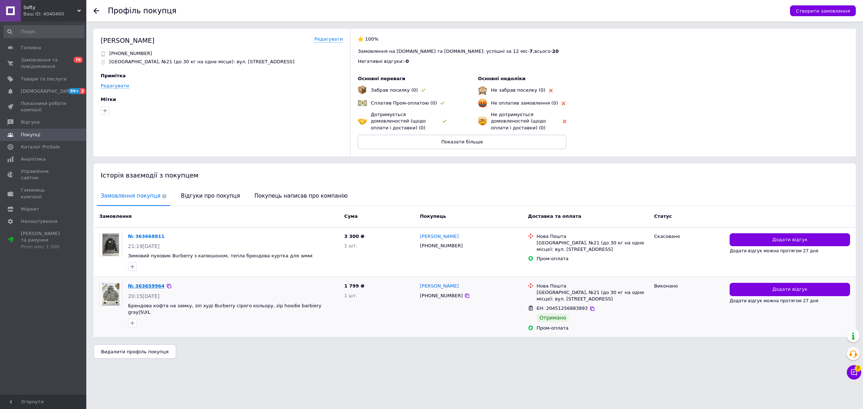 This screenshot has height=409, width=863. What do you see at coordinates (225, 309) in the screenshot?
I see `a: Брендова кофта на замку, зіп худі Burberry сірого кольору, zip hoodie barbiery gray|S\XL` at bounding box center [225, 309].